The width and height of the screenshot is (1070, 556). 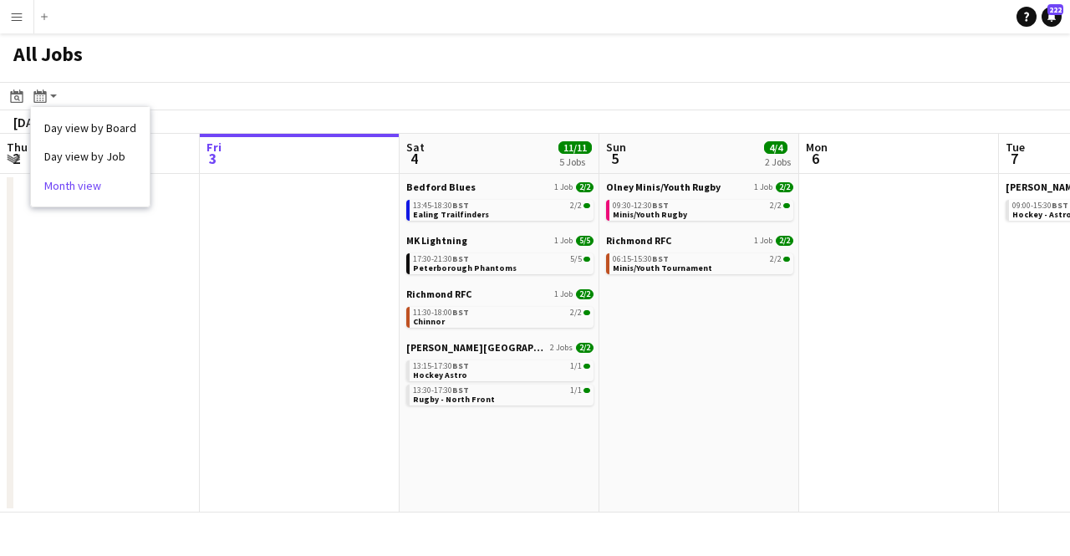 I want to click on div: Richmond RFC1 Job2/211:30-18:00BST2/2Chinnor, so click(x=500, y=314).